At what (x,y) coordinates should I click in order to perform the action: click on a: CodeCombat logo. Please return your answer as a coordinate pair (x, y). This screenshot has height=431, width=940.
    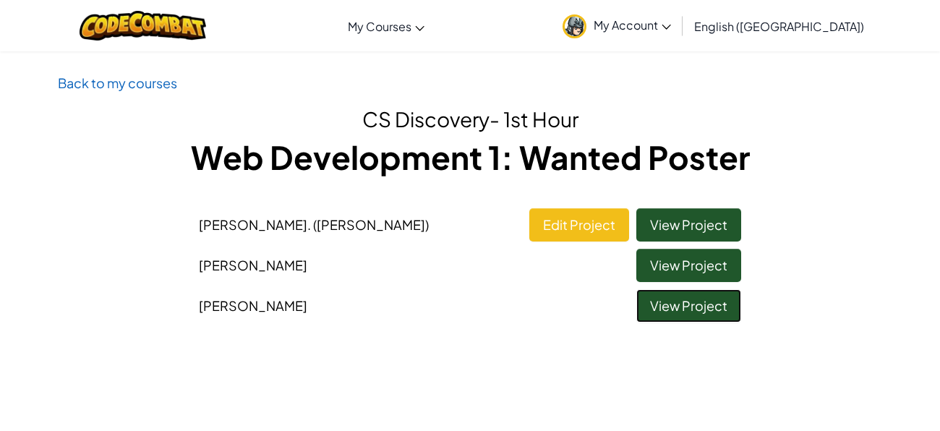
    Looking at the image, I should click on (142, 25).